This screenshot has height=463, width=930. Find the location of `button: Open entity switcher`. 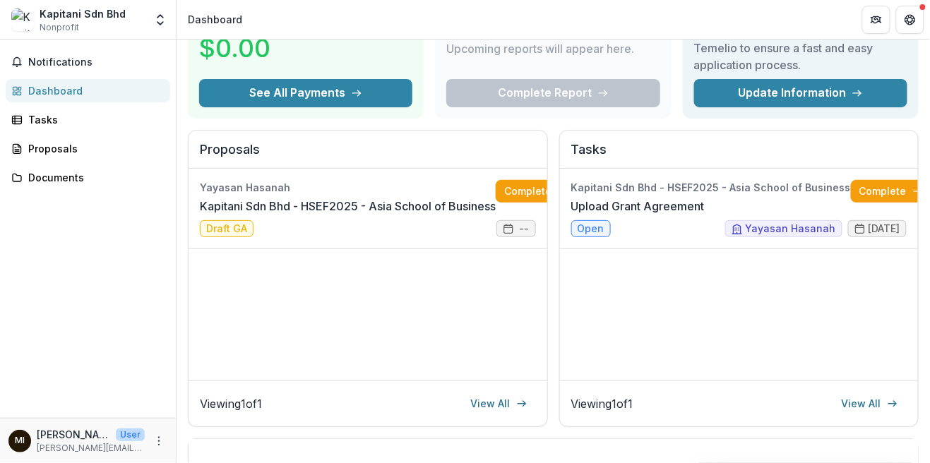

button: Open entity switcher is located at coordinates (160, 20).